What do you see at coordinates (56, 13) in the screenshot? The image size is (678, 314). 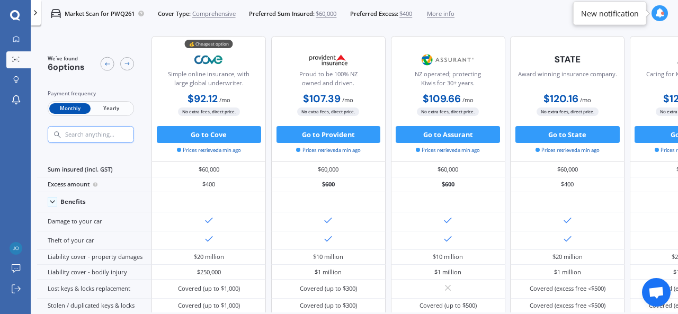 I see `img: car.f15378c7a67c060ca3f3.svg` at bounding box center [56, 13].